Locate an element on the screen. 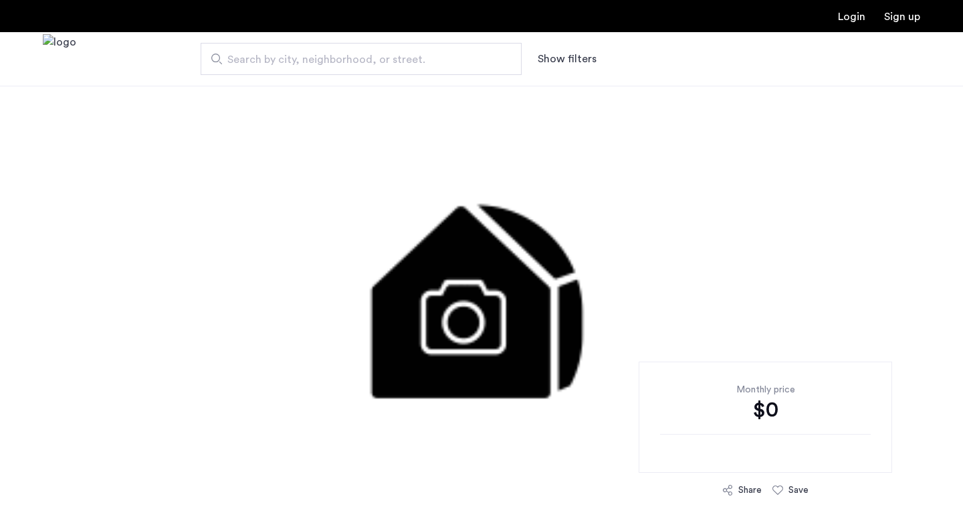  div: Share is located at coordinates (750, 490).